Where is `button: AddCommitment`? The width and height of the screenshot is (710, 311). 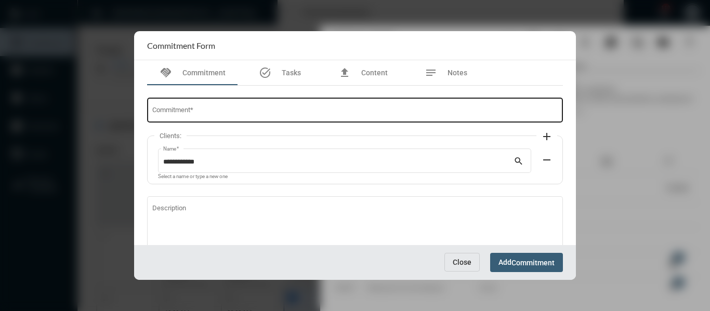 button: AddCommitment is located at coordinates (527, 263).